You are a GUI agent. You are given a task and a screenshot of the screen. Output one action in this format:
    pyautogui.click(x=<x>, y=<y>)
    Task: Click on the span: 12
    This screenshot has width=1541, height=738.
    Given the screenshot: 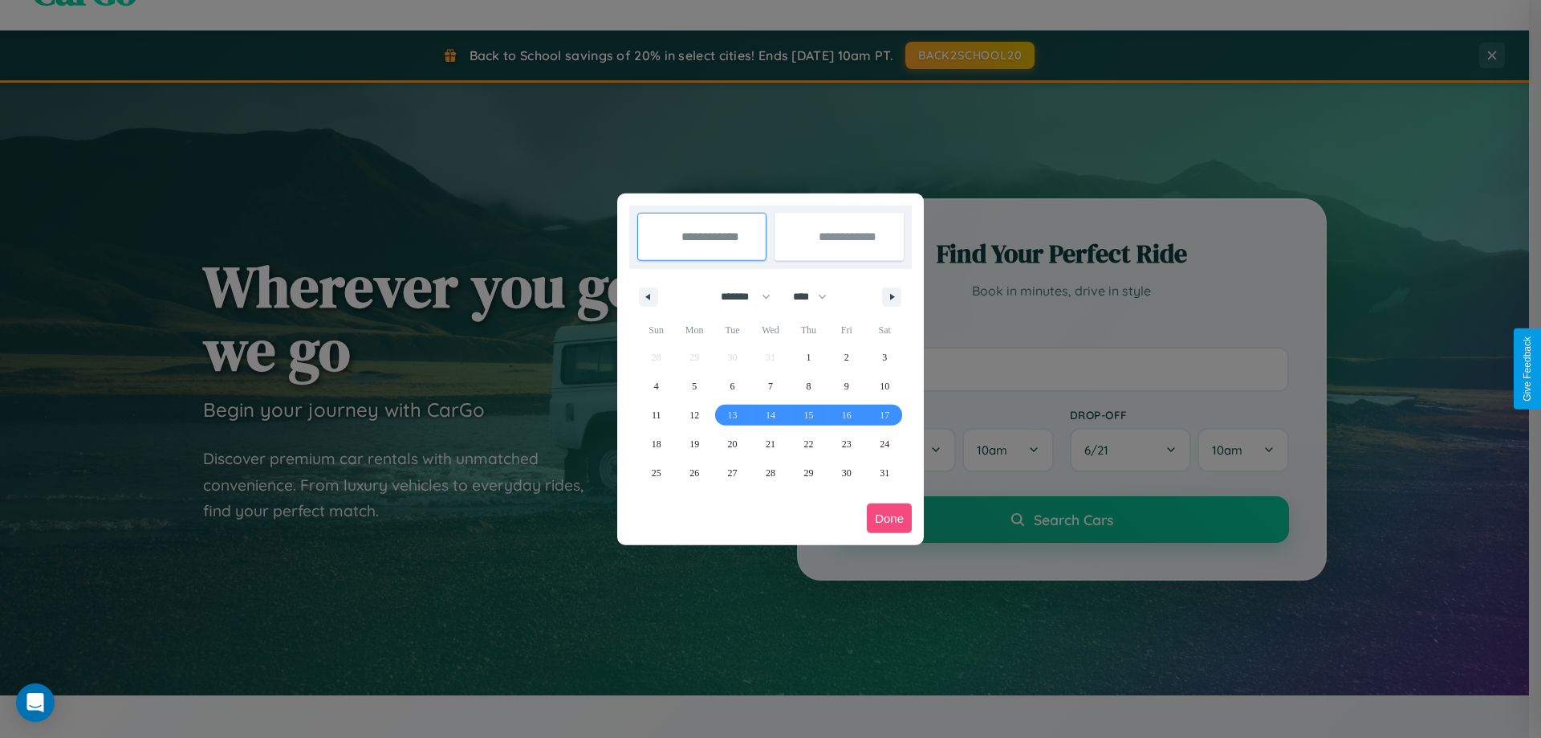 What is the action you would take?
    pyautogui.click(x=694, y=415)
    